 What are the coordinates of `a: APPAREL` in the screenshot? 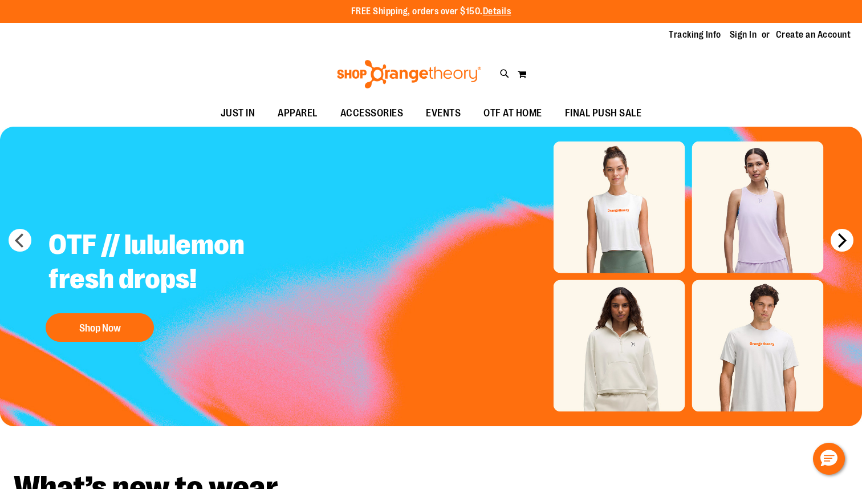 It's located at (298, 113).